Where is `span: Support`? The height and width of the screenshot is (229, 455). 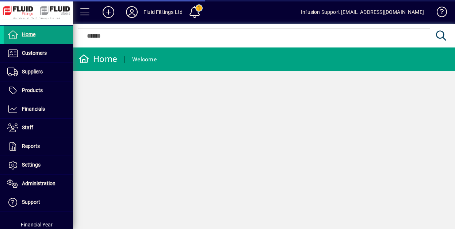 span: Support is located at coordinates (31, 202).